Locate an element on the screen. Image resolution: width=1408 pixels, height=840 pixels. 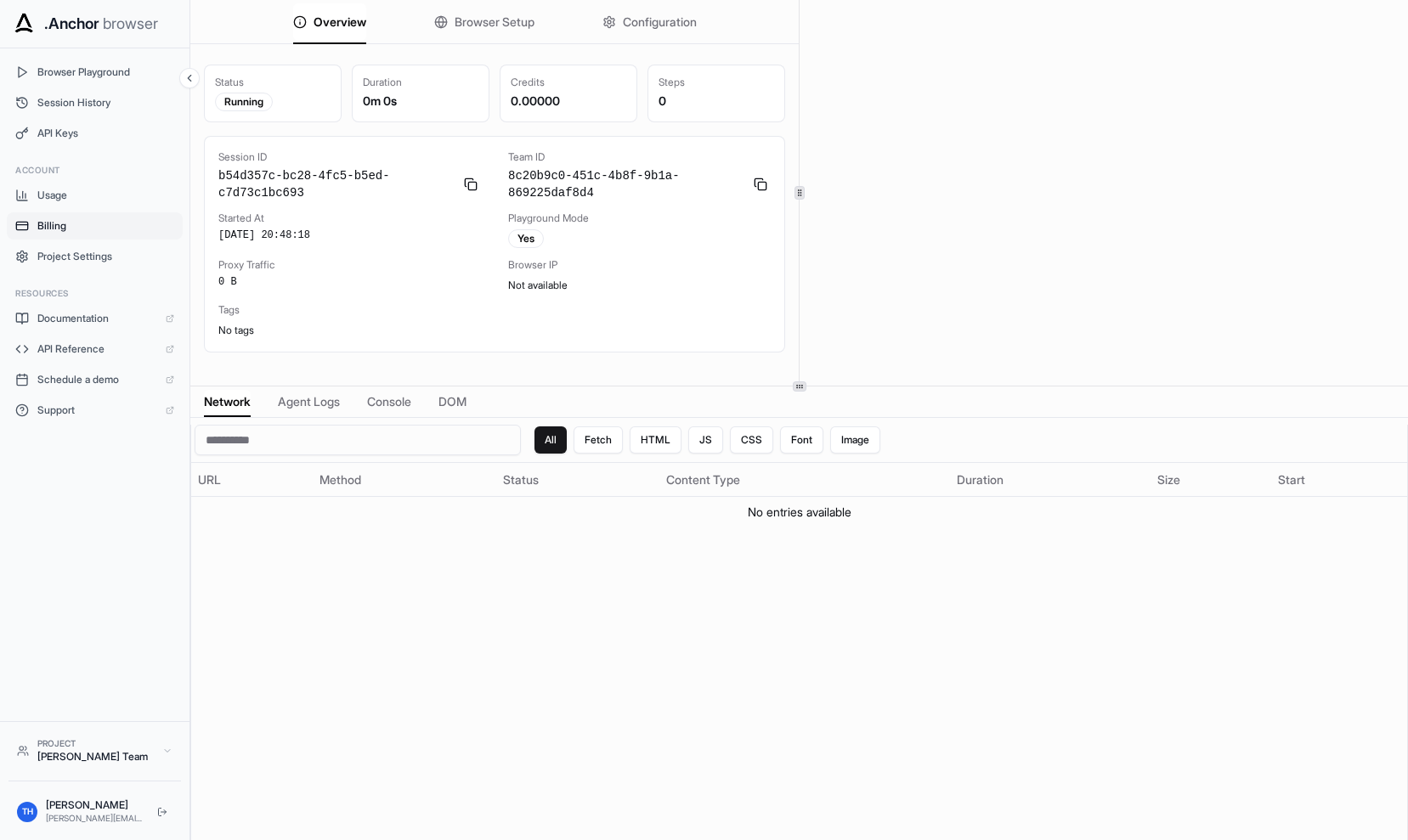
button: Logout is located at coordinates (162, 813).